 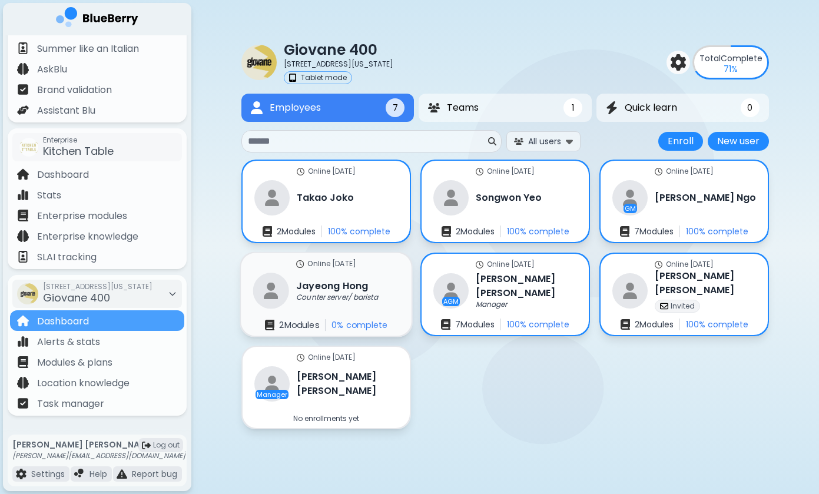 I want to click on span: Employees, so click(x=295, y=108).